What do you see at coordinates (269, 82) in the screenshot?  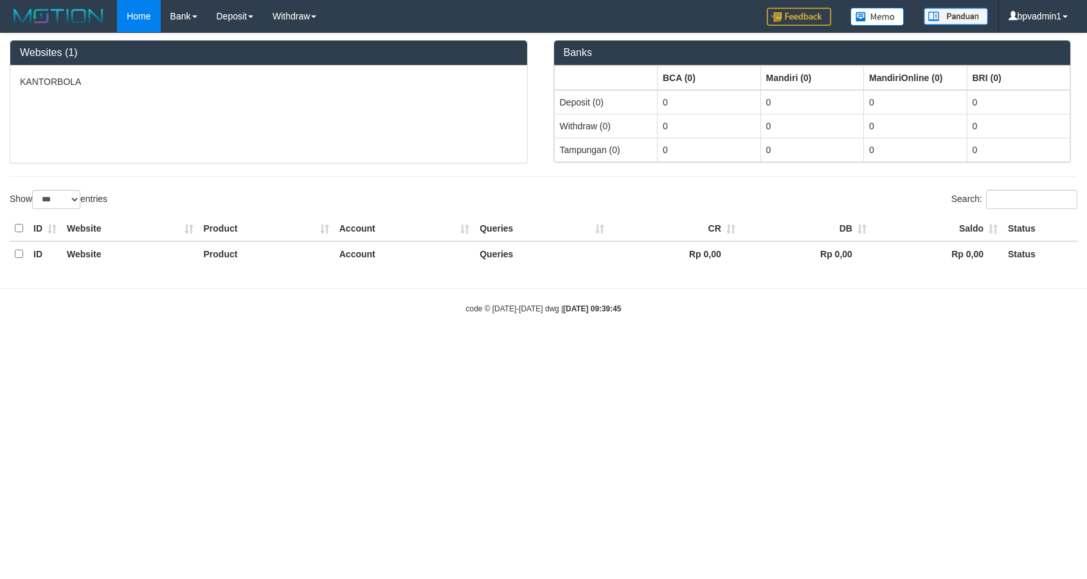 I see `p: KANTORBOLA` at bounding box center [269, 82].